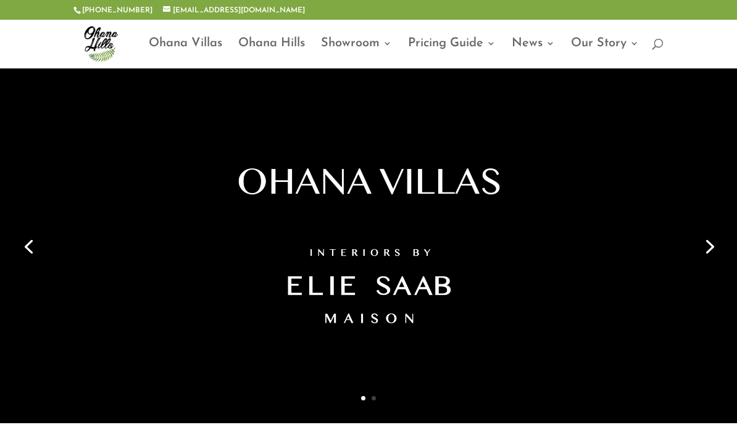  I want to click on a: Ohana Villas, so click(185, 53).